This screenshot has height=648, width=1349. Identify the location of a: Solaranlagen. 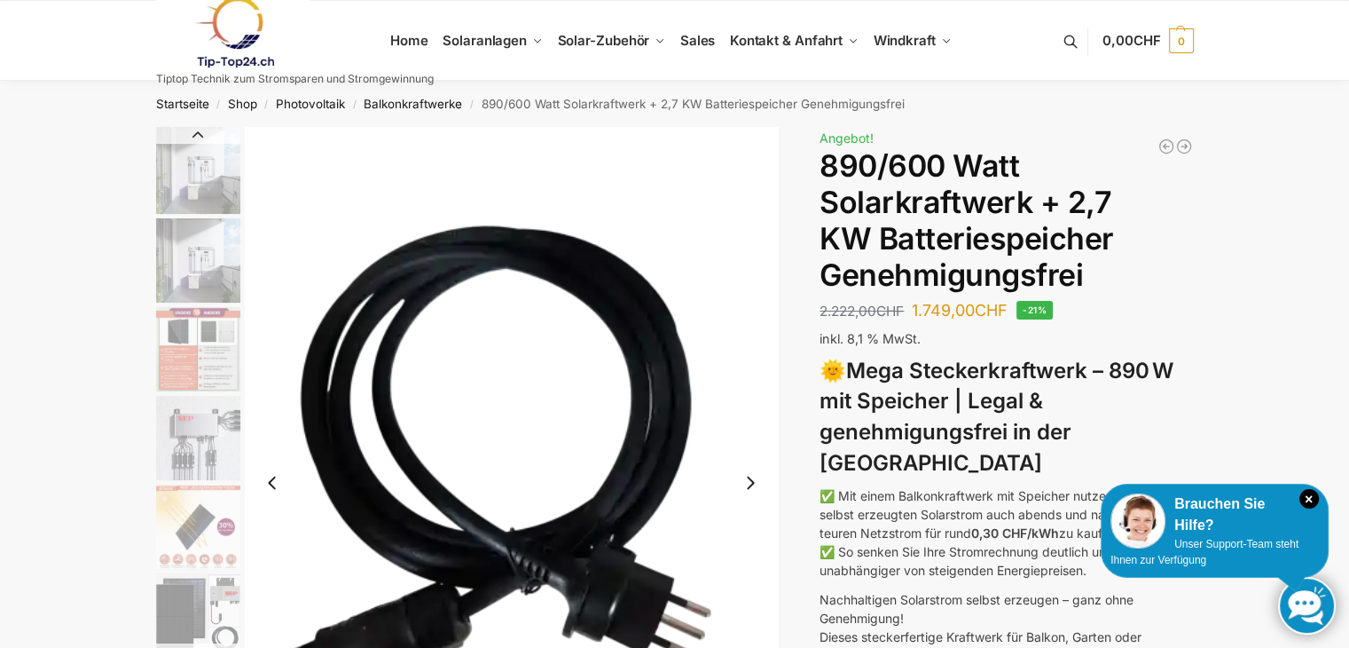
(492, 41).